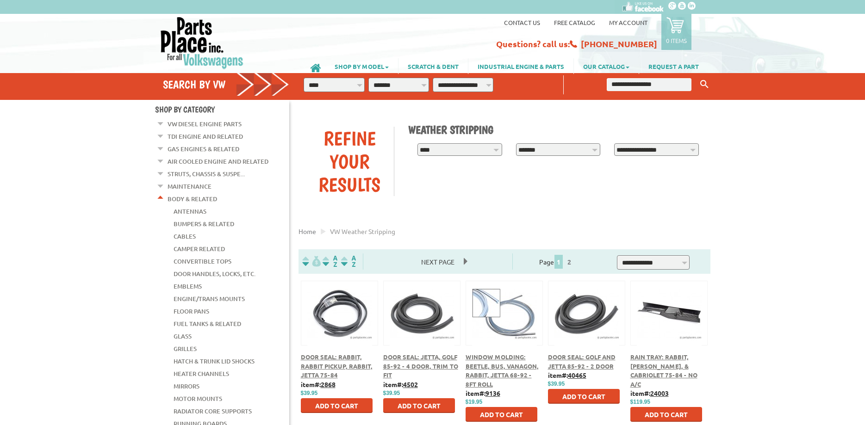 This screenshot has width=865, height=425. I want to click on span: $119.95, so click(640, 402).